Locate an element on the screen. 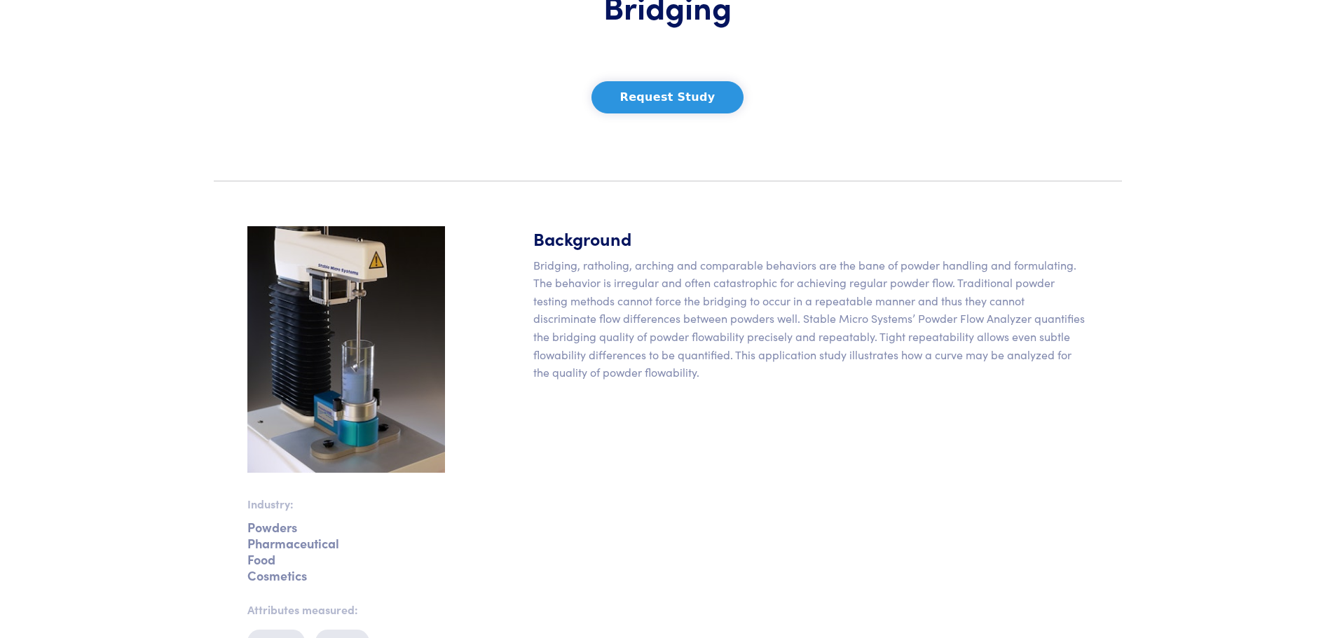 This screenshot has width=1335, height=638. p: Food is located at coordinates (346, 559).